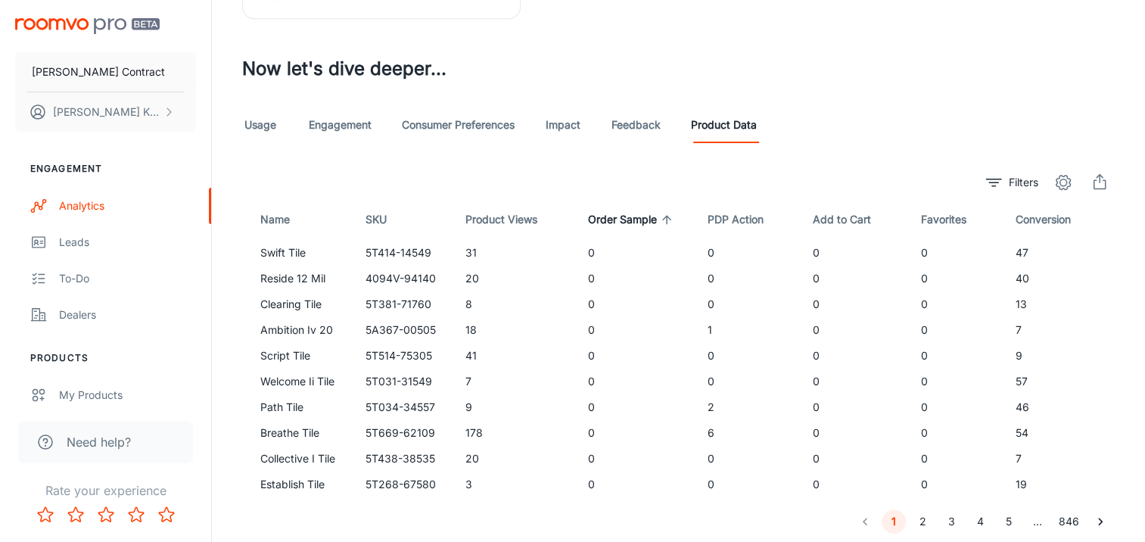 The image size is (1145, 542). I want to click on span: PDP Action, so click(746, 220).